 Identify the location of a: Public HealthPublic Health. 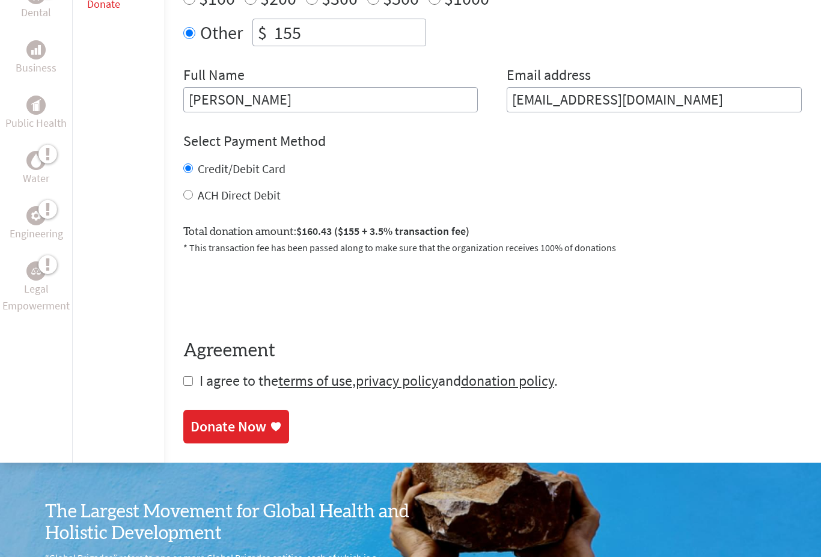
(36, 114).